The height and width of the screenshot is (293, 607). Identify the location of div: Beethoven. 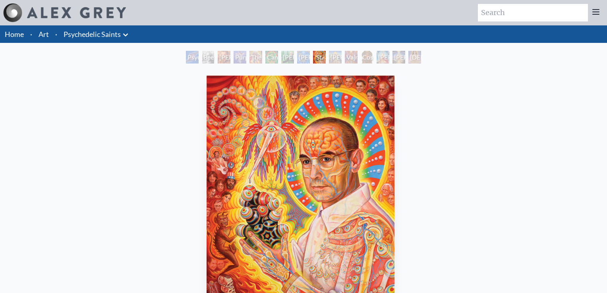
(208, 57).